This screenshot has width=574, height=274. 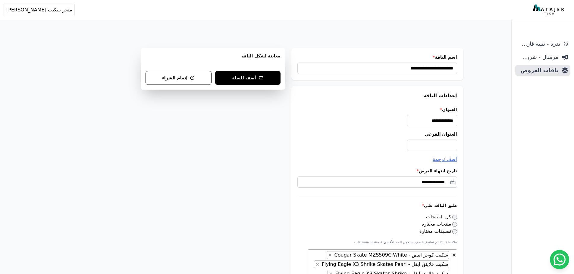 What do you see at coordinates (438, 231) in the screenshot?
I see `label: تصنيفات مختارة` at bounding box center [438, 231].